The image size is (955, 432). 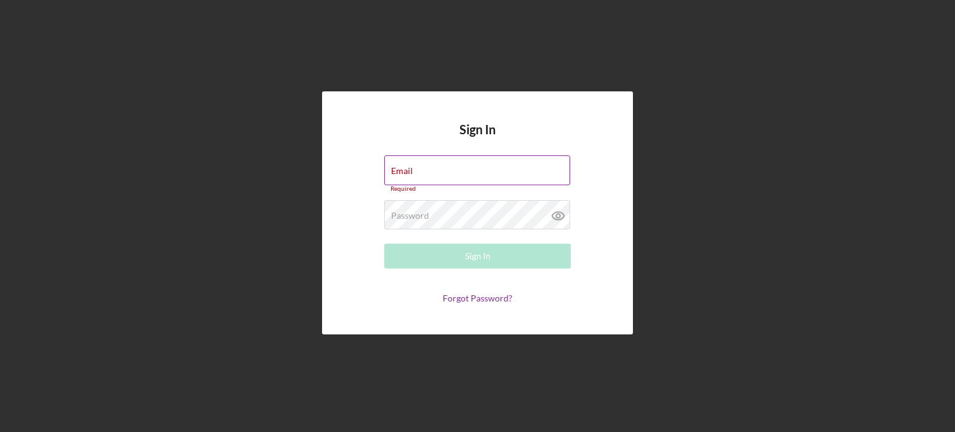 I want to click on div: Required, so click(x=477, y=189).